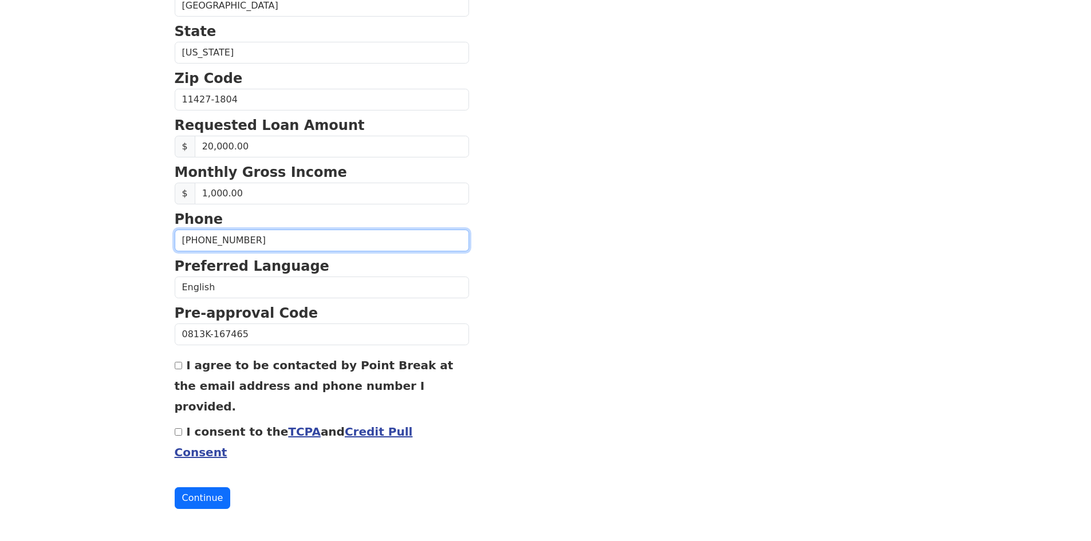  What do you see at coordinates (294, 442) in the screenshot?
I see `label: I consent to the and` at bounding box center [294, 442].